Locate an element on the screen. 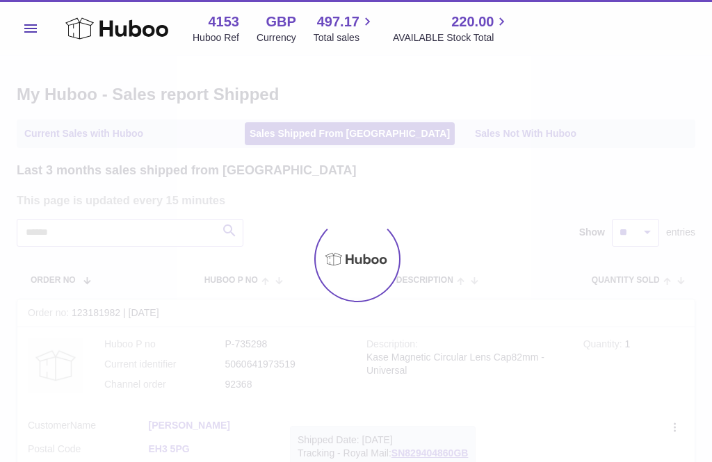 This screenshot has width=712, height=462. a: 220.00 AVAILABLE Stock Total is located at coordinates (451, 29).